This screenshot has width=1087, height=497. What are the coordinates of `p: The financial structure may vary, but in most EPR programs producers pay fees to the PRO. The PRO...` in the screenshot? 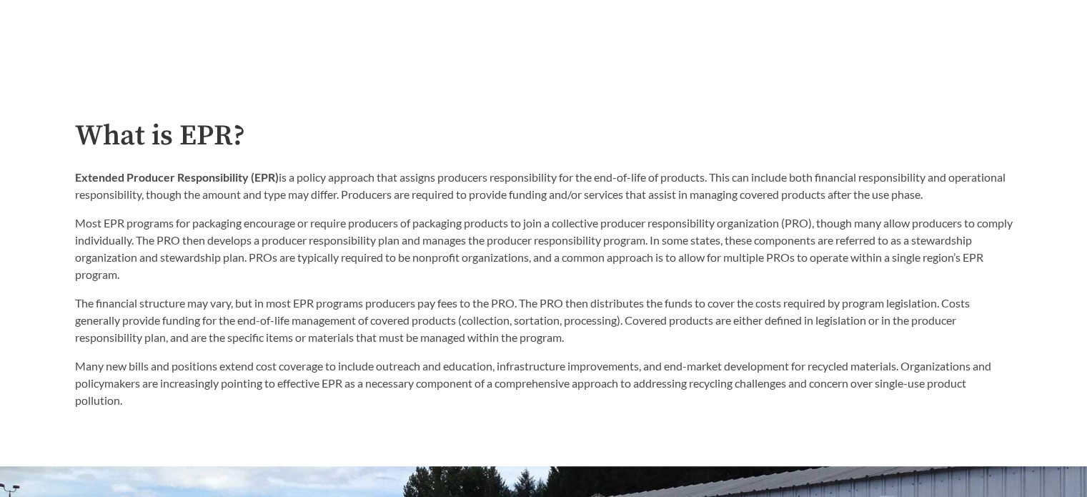 It's located at (544, 320).